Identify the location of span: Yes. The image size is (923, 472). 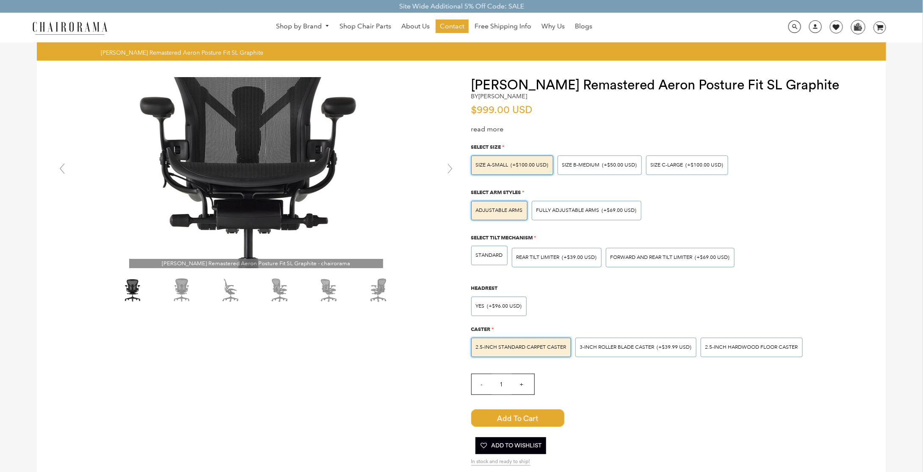
(480, 306).